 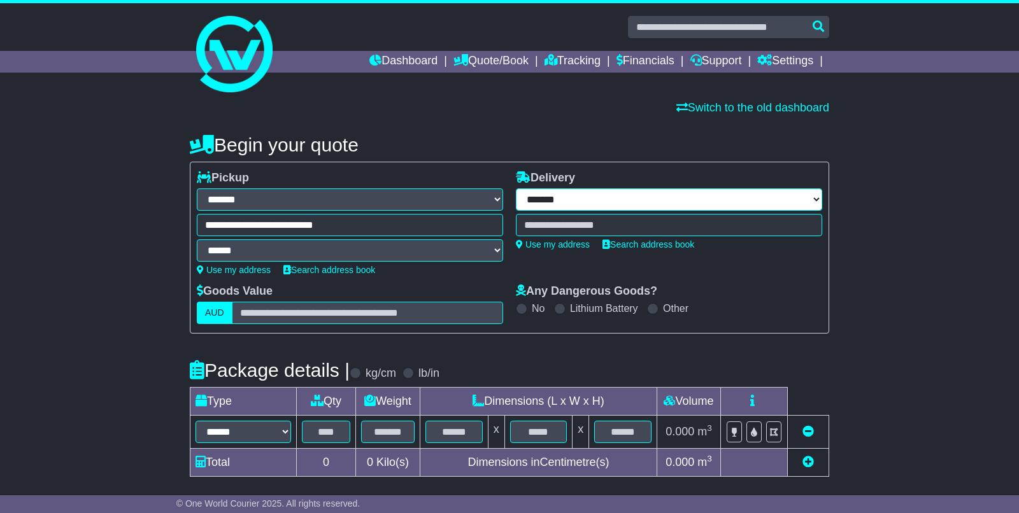 I want to click on a: Support, so click(x=716, y=62).